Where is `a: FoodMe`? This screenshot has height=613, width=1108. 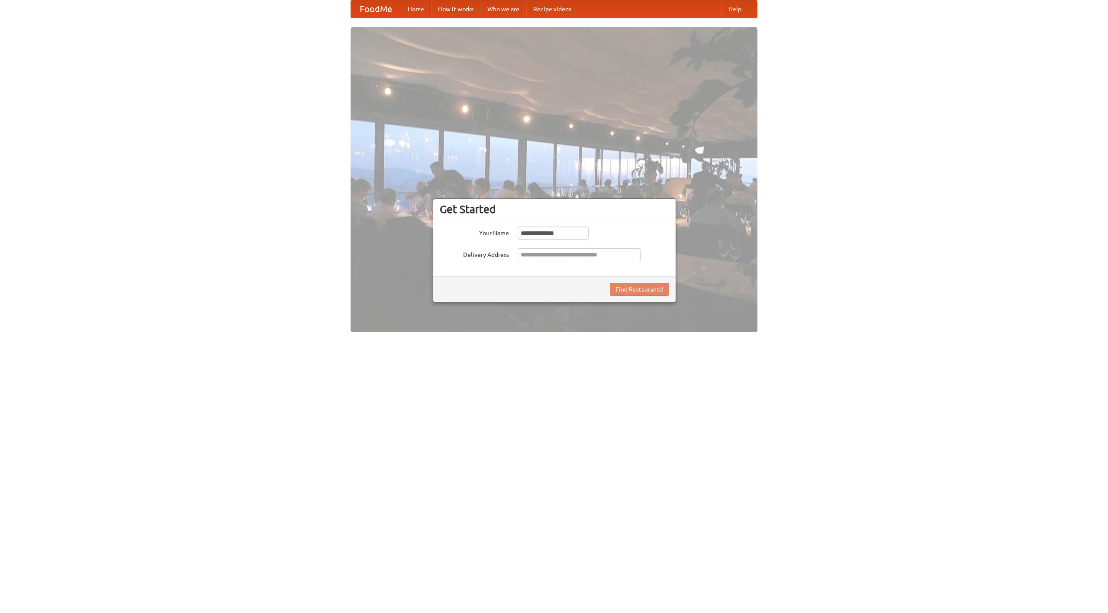
a: FoodMe is located at coordinates (376, 9).